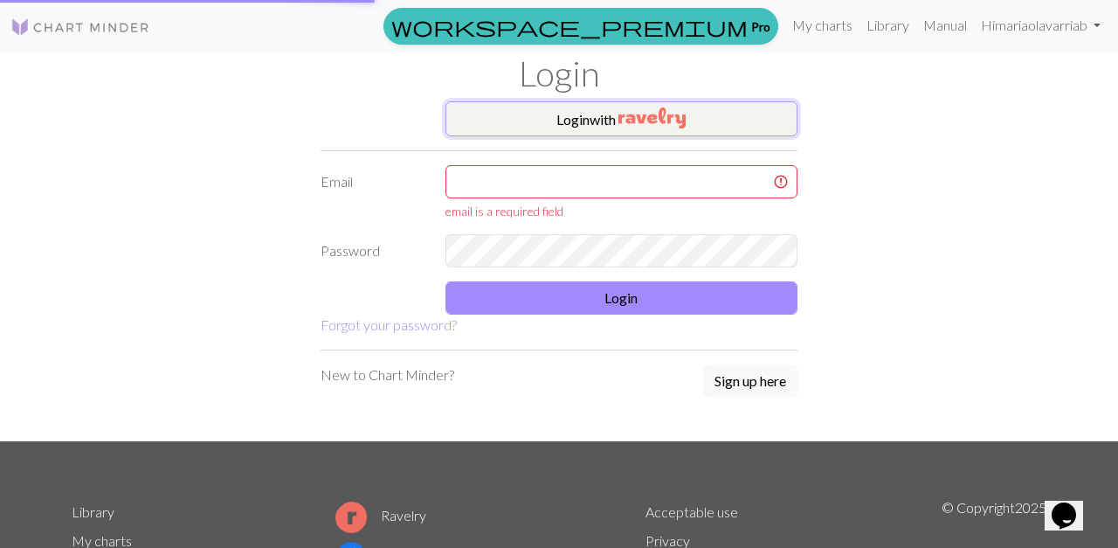 This screenshot has height=548, width=1118. What do you see at coordinates (652, 118) in the screenshot?
I see `img: Ravelry` at bounding box center [652, 118].